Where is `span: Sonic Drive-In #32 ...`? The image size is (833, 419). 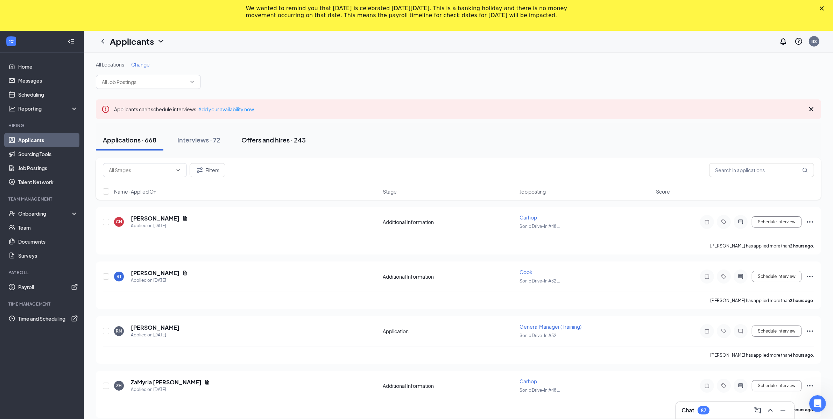
span: Sonic Drive-In #32 ... is located at coordinates (540, 280).